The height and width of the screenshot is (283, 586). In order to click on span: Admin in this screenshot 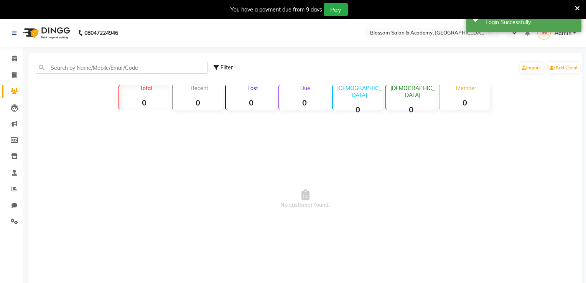, I will do `click(563, 33)`.